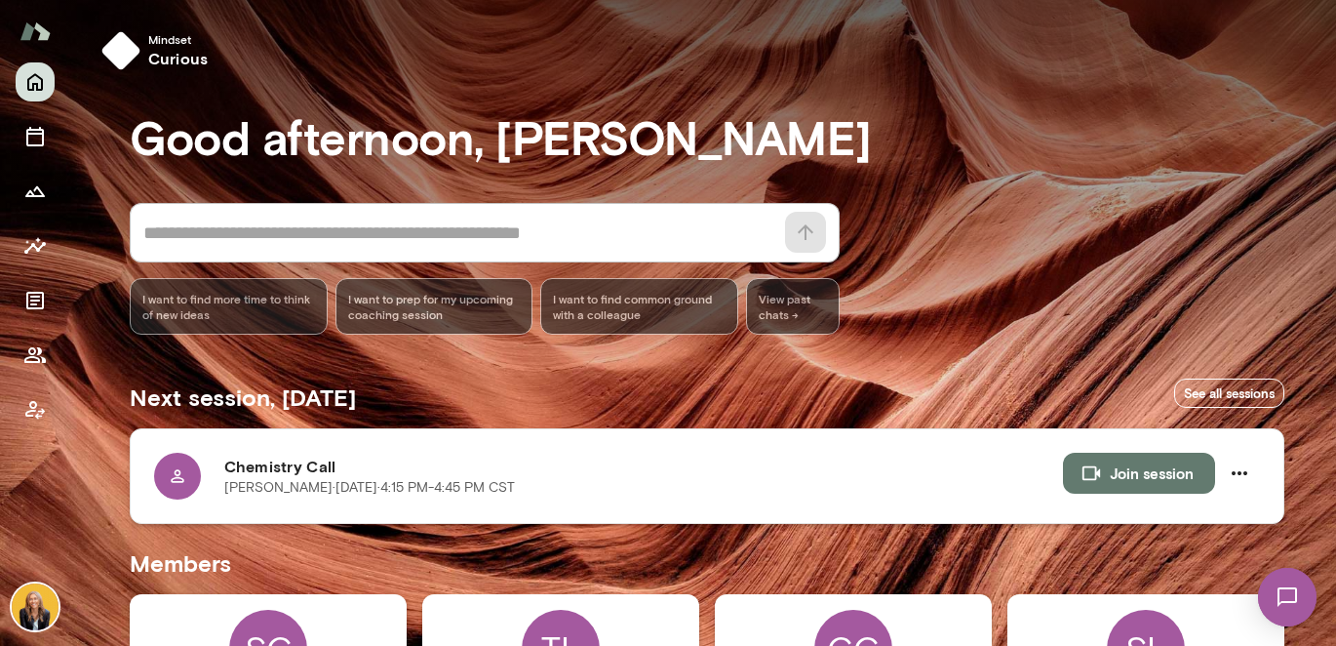 This screenshot has width=1336, height=646. I want to click on button: Documents, so click(35, 300).